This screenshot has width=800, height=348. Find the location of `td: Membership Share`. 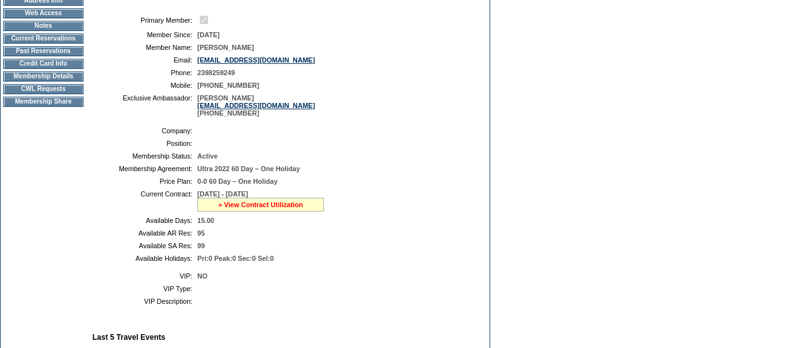

td: Membership Share is located at coordinates (43, 102).